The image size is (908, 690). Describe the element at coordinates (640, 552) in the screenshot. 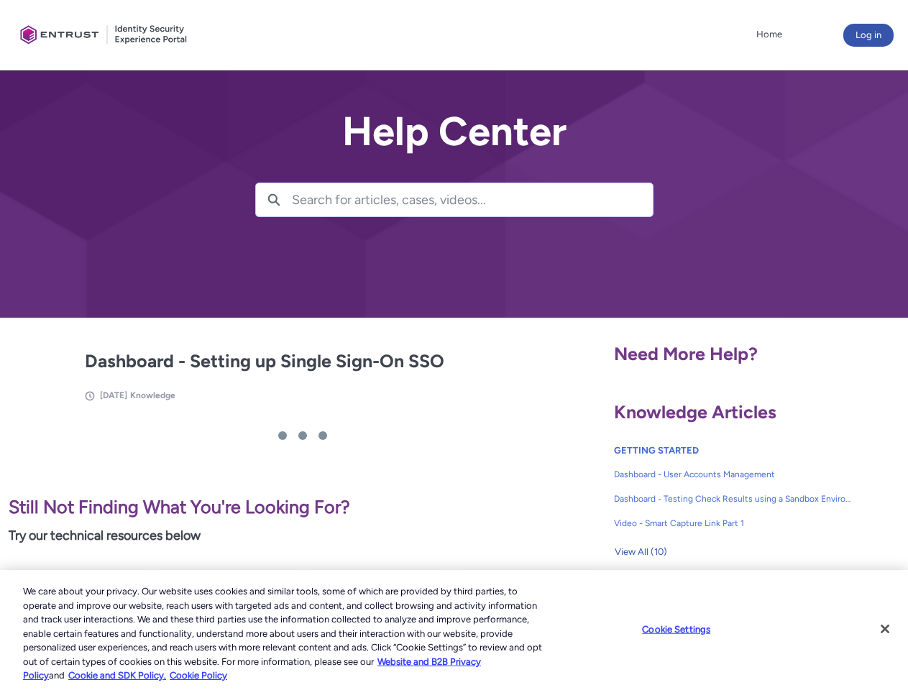

I see `span: View All (10)` at that location.